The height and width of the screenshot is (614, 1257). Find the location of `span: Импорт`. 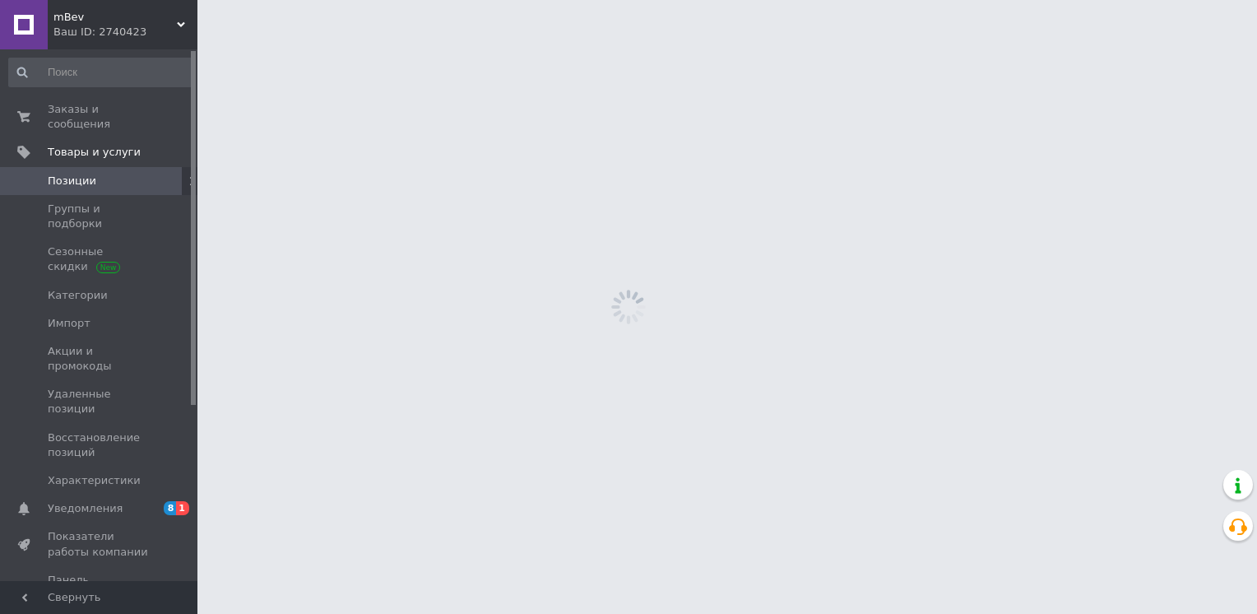

span: Импорт is located at coordinates (69, 323).